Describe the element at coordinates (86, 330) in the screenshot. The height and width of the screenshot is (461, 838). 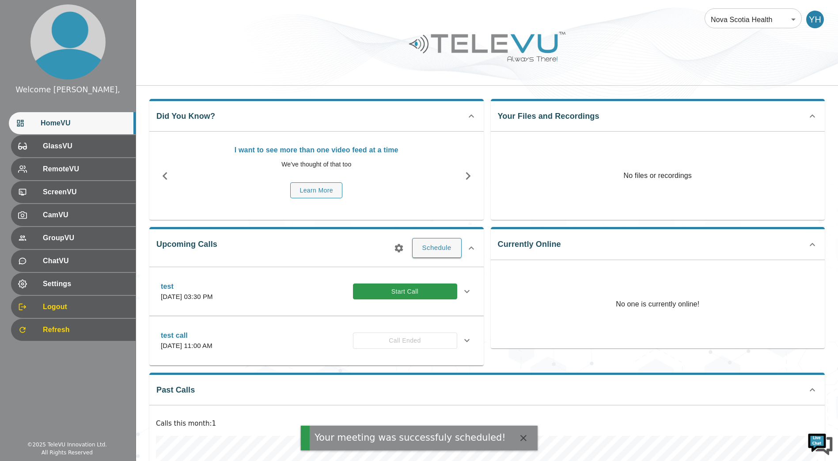
I see `span: Refresh` at that location.